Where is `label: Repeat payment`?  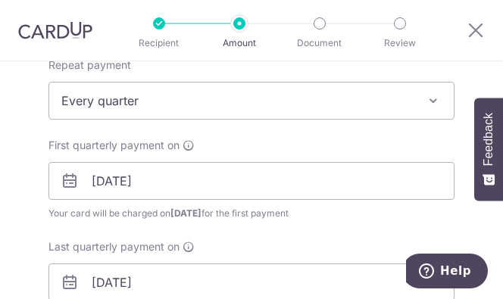
label: Repeat payment is located at coordinates (89, 65).